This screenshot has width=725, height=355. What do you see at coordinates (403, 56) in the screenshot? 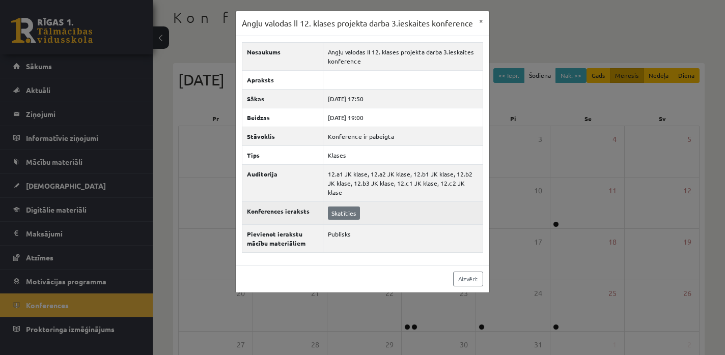
I see `td: Angļu valodas II 12. klases projekta darba 3.ieskaites konference` at bounding box center [403, 56].